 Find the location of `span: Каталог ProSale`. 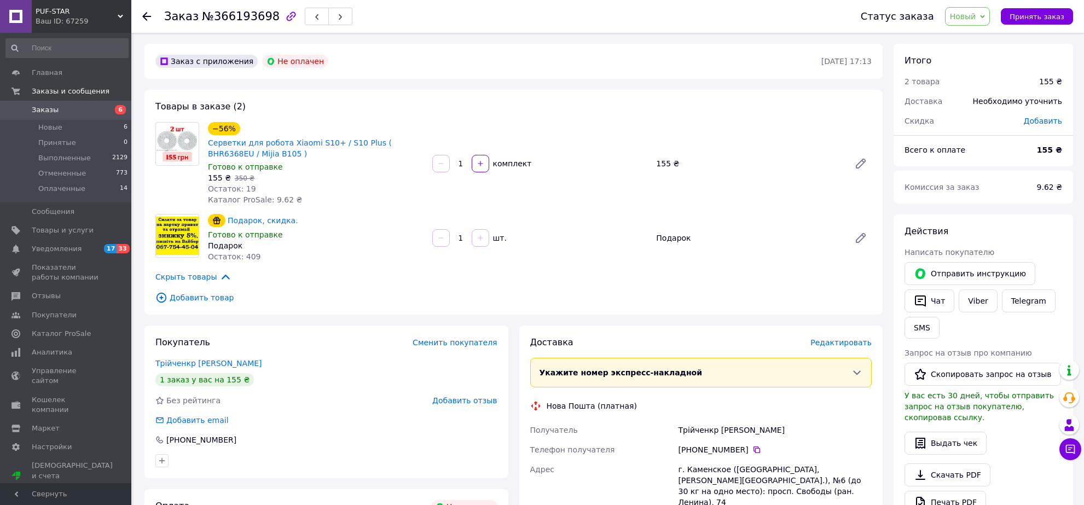

span: Каталог ProSale is located at coordinates (61, 334).